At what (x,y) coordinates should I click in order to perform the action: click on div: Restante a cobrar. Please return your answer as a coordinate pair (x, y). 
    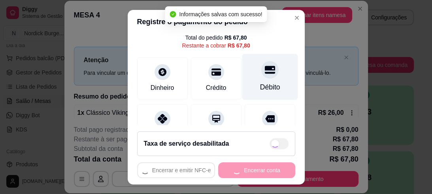
    Looking at the image, I should click on (216, 45).